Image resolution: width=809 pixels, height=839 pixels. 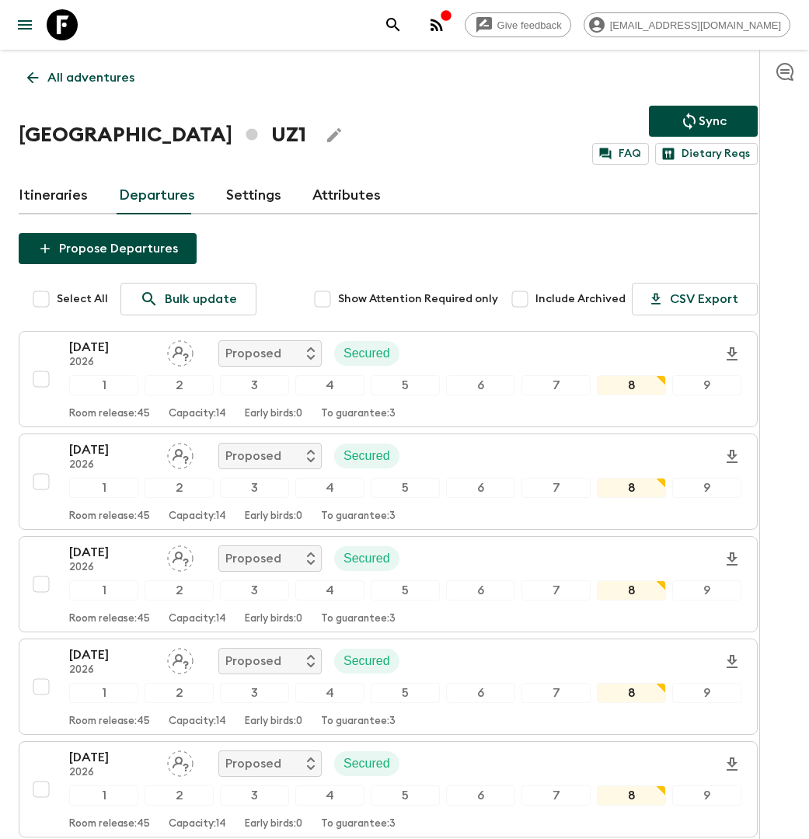 What do you see at coordinates (157, 196) in the screenshot?
I see `a: Departures` at bounding box center [157, 196].